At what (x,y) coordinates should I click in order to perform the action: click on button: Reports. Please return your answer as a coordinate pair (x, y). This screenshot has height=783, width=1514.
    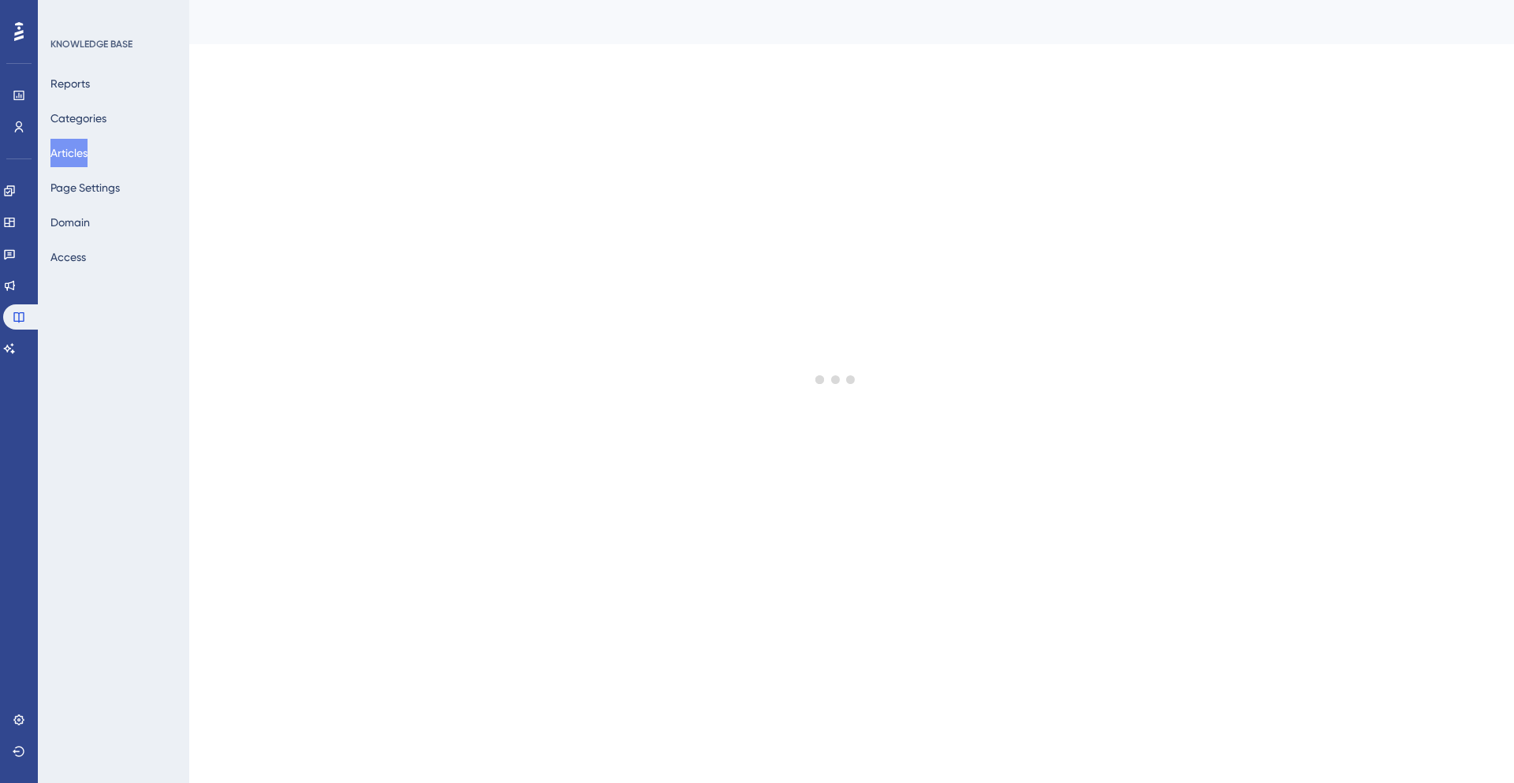
    Looking at the image, I should click on (70, 84).